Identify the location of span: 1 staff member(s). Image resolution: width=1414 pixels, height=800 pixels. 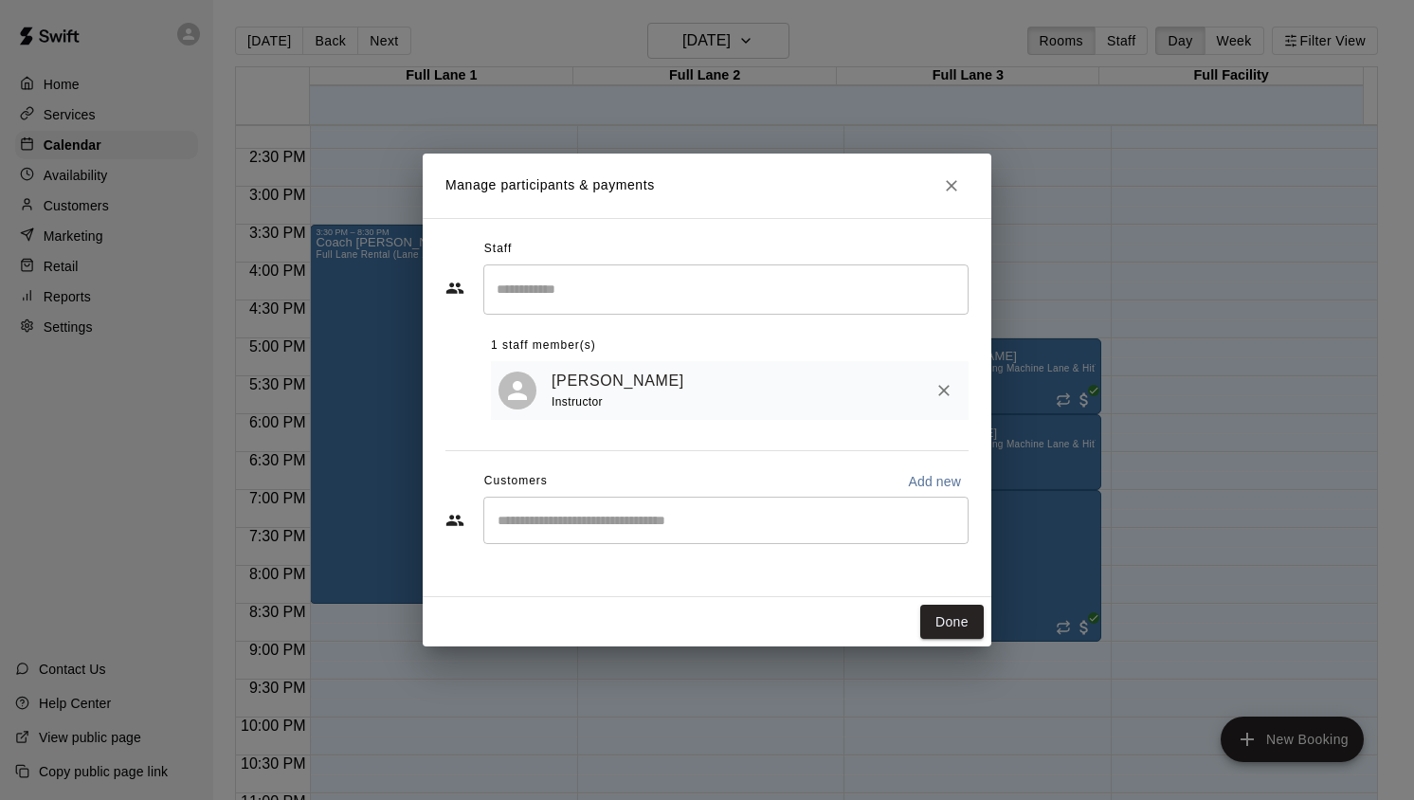
(543, 346).